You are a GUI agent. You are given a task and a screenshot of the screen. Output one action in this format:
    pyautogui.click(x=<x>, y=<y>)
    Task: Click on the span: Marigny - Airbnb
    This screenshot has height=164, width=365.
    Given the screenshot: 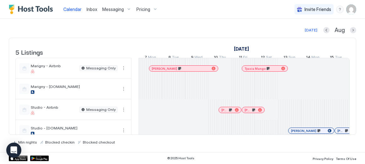 What is the action you would take?
    pyautogui.click(x=54, y=66)
    